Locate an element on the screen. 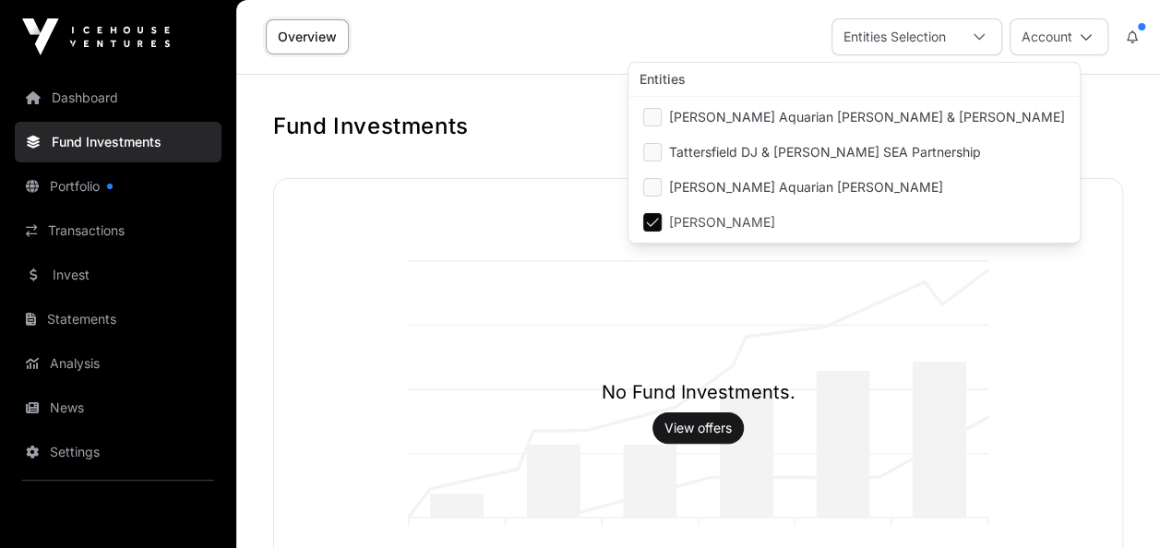 The width and height of the screenshot is (1160, 548). ul: Option List is located at coordinates (854, 170).